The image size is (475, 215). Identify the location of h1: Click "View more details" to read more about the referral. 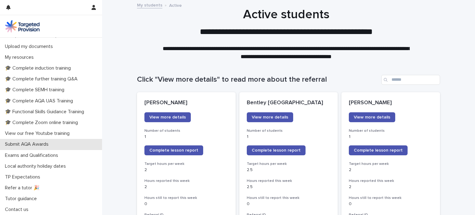
(258, 79).